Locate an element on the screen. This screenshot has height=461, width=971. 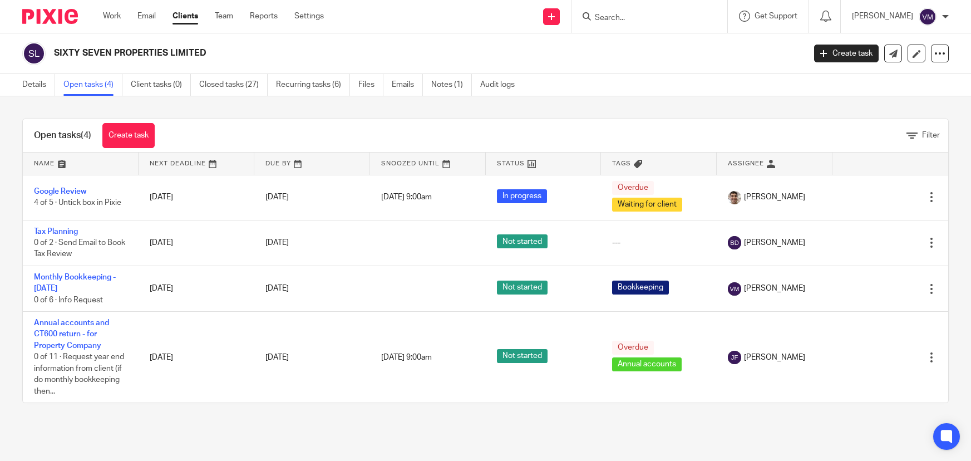
a: Emails is located at coordinates (408, 85).